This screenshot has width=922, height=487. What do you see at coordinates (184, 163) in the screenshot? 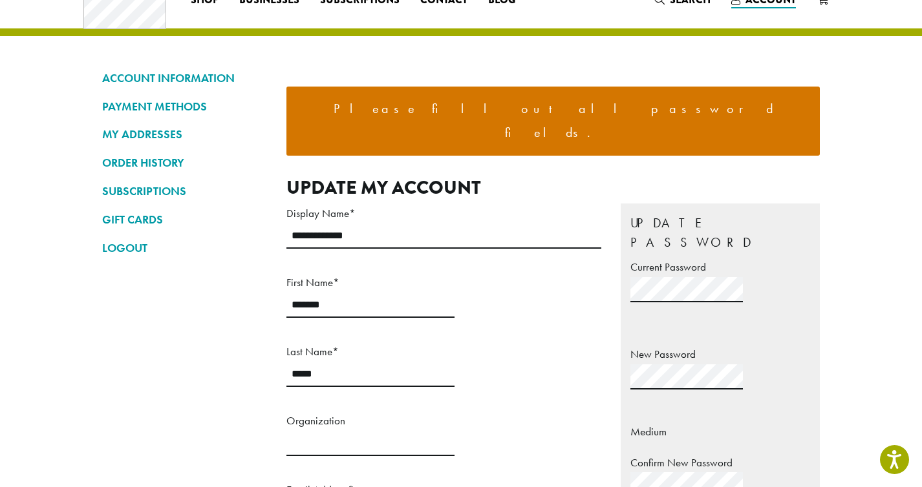
I see `a: ORDER HISTORY` at bounding box center [184, 163].